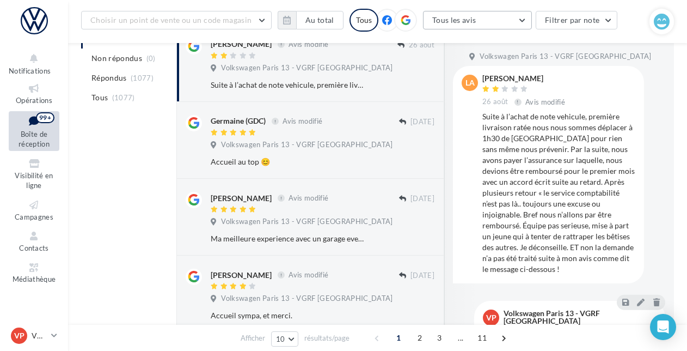 The width and height of the screenshot is (687, 351). Describe the element at coordinates (34, 217) in the screenshot. I see `span: Campagnes` at that location.